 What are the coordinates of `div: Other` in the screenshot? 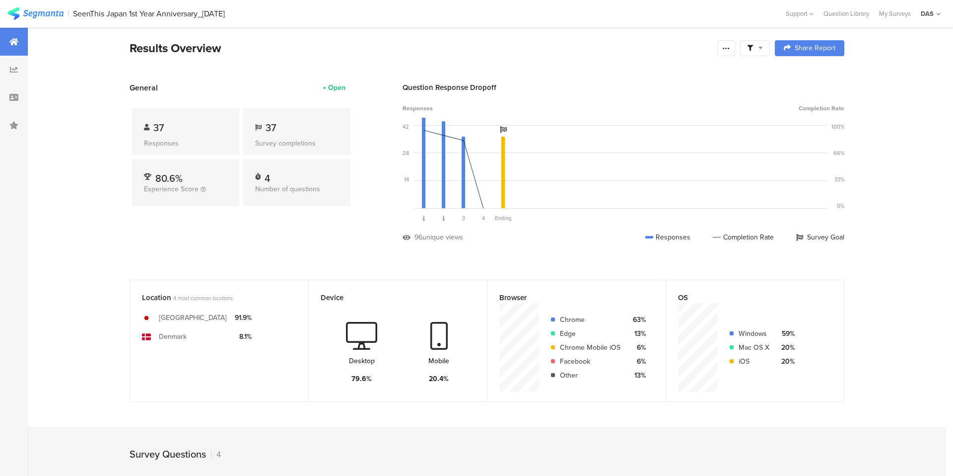 It's located at (590, 375).